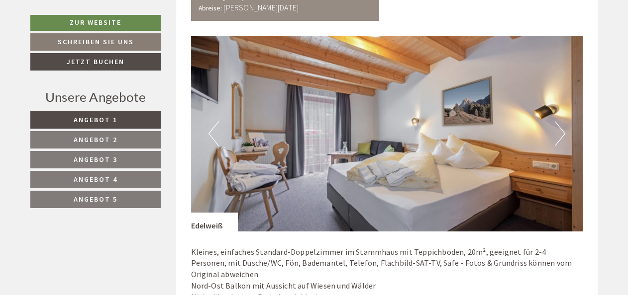 The height and width of the screenshot is (295, 628). I want to click on span: Angebot 4, so click(95, 180).